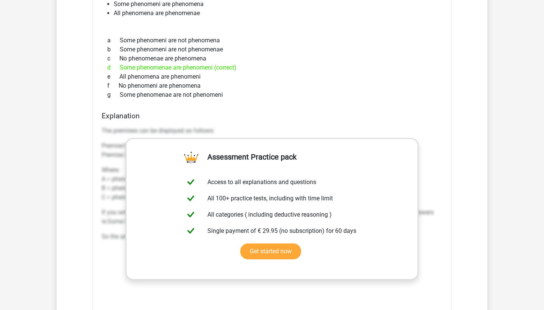  What do you see at coordinates (272, 131) in the screenshot?
I see `p: The premises can be displayed as follows:` at bounding box center [272, 131].